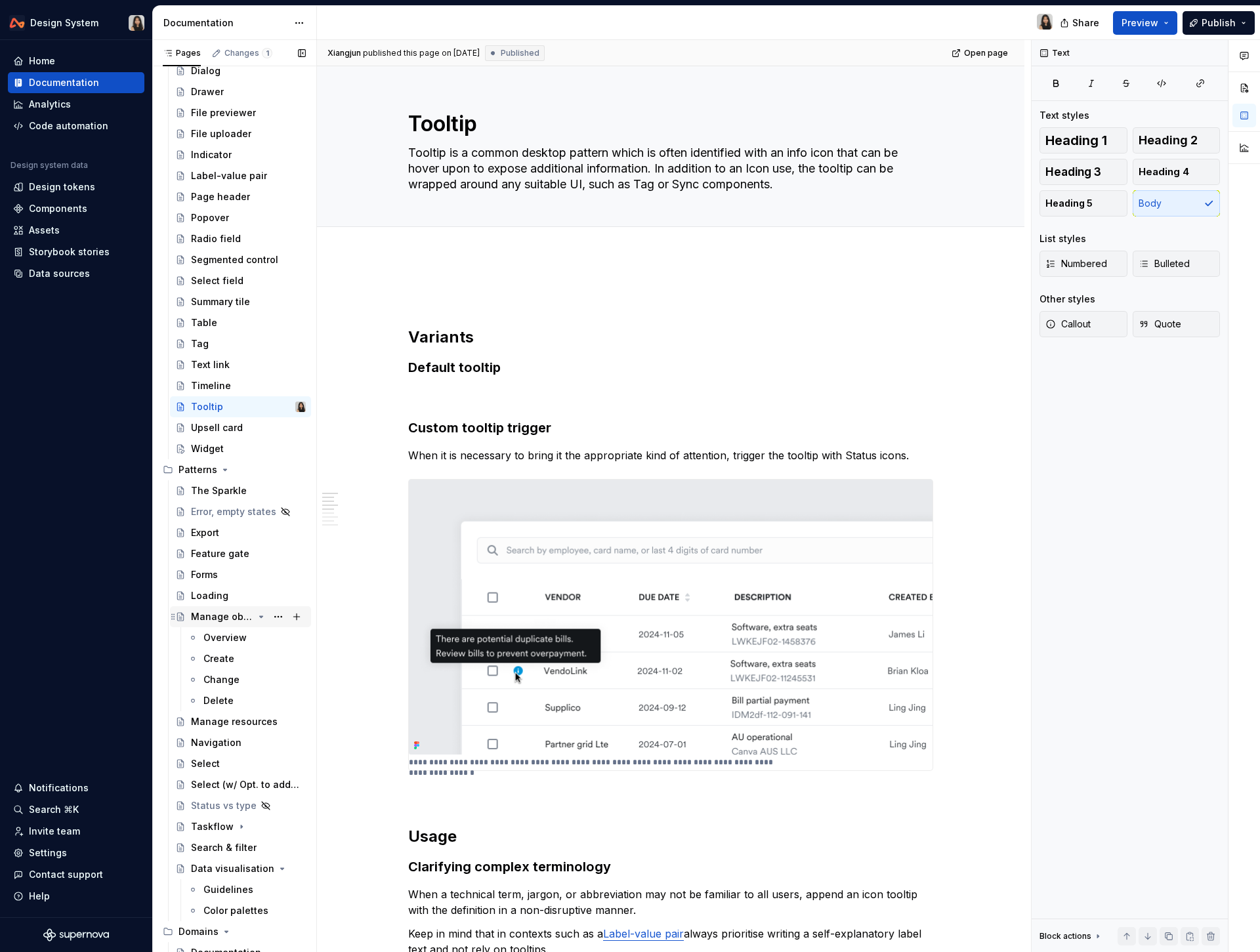 The height and width of the screenshot is (952, 1260). Describe the element at coordinates (1219, 23) in the screenshot. I see `button: Publish` at that location.